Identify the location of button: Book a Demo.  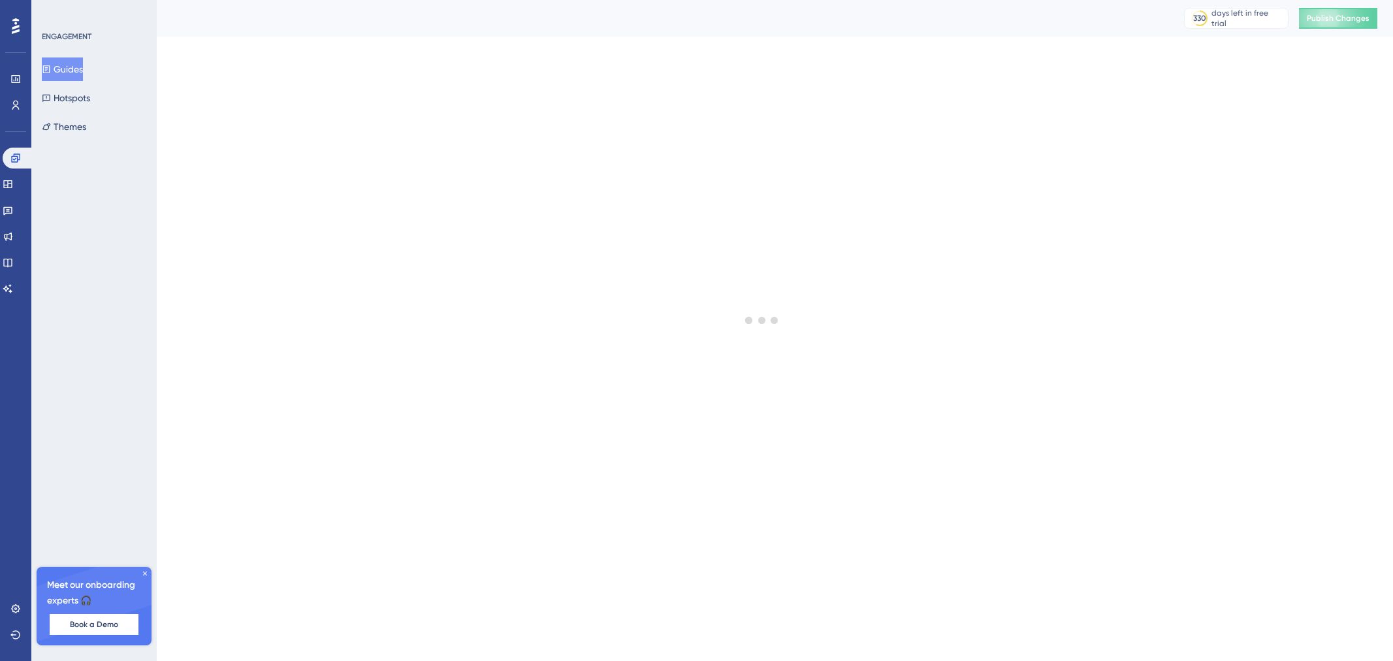
(94, 624).